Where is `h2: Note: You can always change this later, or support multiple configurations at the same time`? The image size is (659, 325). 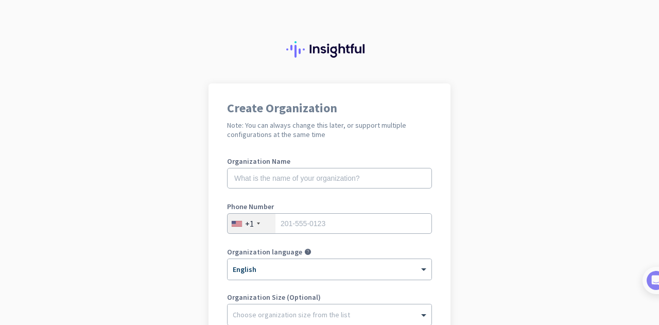
h2: Note: You can always change this later, or support multiple configurations at the same time is located at coordinates (329, 130).